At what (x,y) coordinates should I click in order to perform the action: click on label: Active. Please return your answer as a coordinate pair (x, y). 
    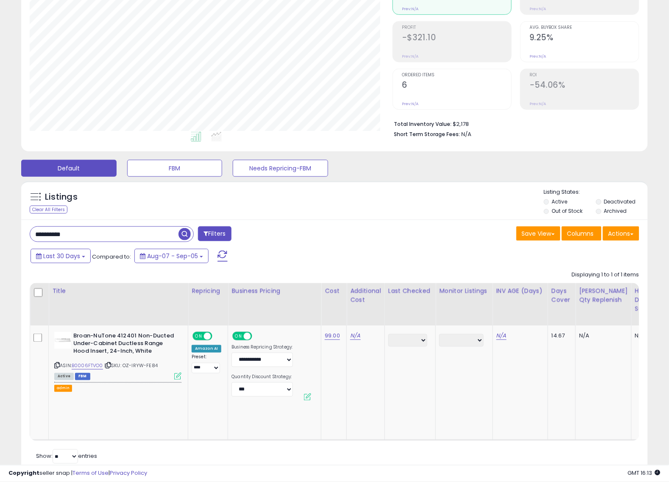
    Looking at the image, I should click on (559, 201).